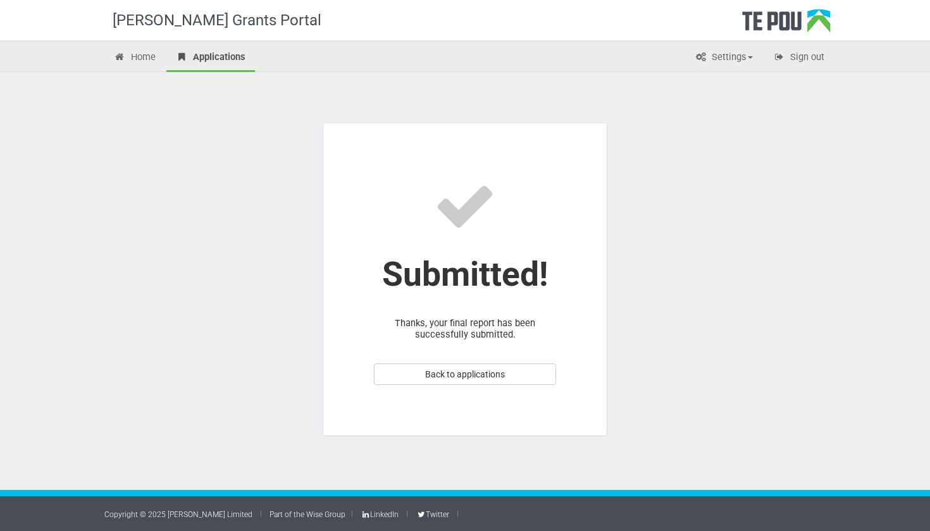 The width and height of the screenshot is (930, 531). Describe the element at coordinates (379, 515) in the screenshot. I see `a: LinkedIn` at that location.